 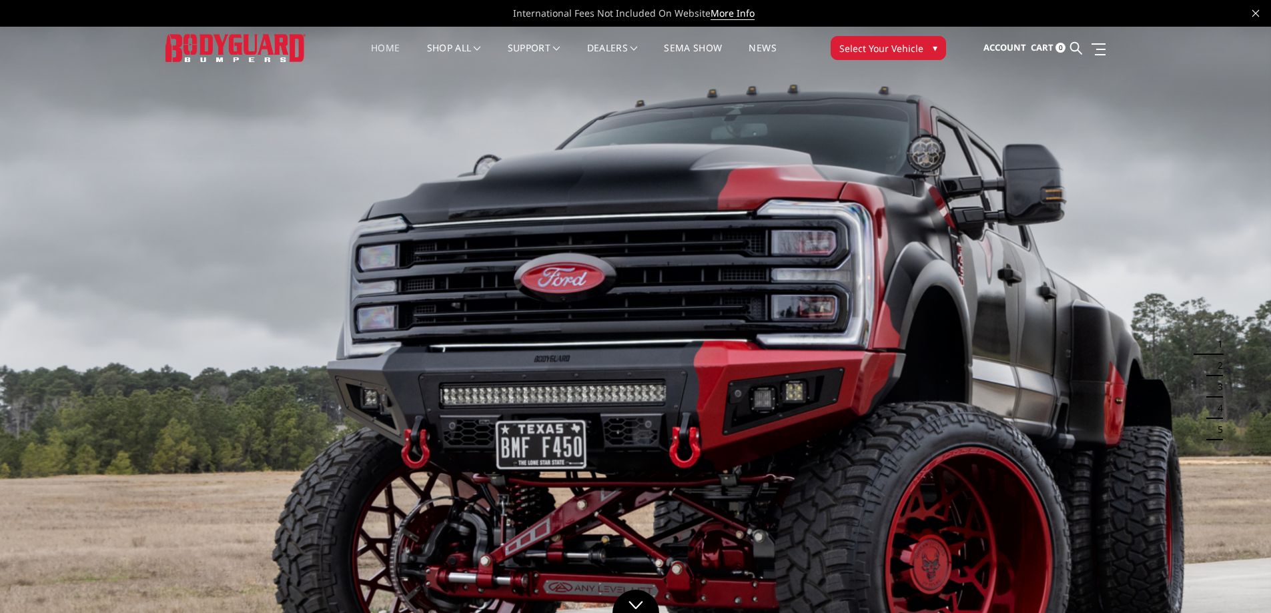 What do you see at coordinates (454, 56) in the screenshot?
I see `a: shop all` at bounding box center [454, 56].